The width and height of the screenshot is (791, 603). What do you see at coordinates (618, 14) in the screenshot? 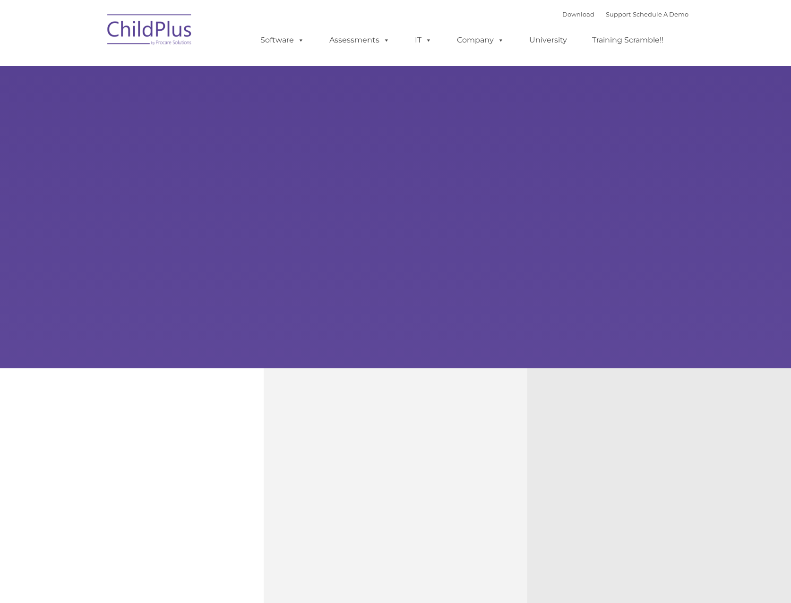
I see `a: Support` at bounding box center [618, 14].